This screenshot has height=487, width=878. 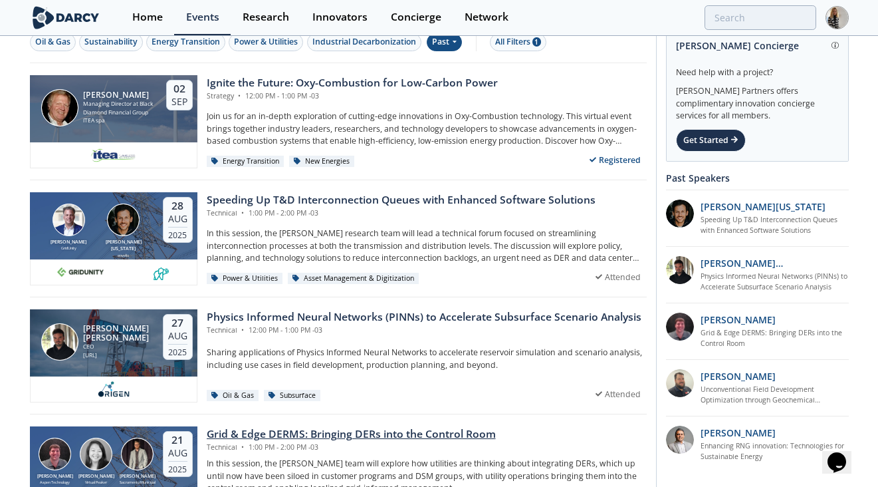 I want to click on a: Enhancing RNG innovation: Technologies for Sustainable Energy, so click(x=774, y=451).